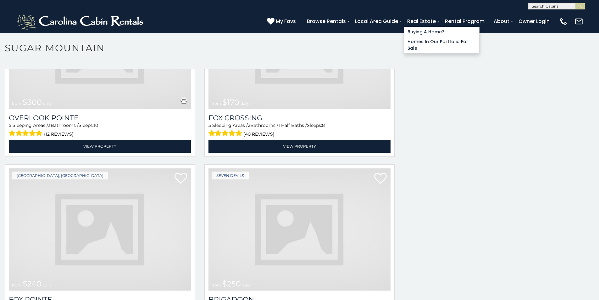 This screenshot has height=300, width=599. I want to click on span: 2, so click(249, 125).